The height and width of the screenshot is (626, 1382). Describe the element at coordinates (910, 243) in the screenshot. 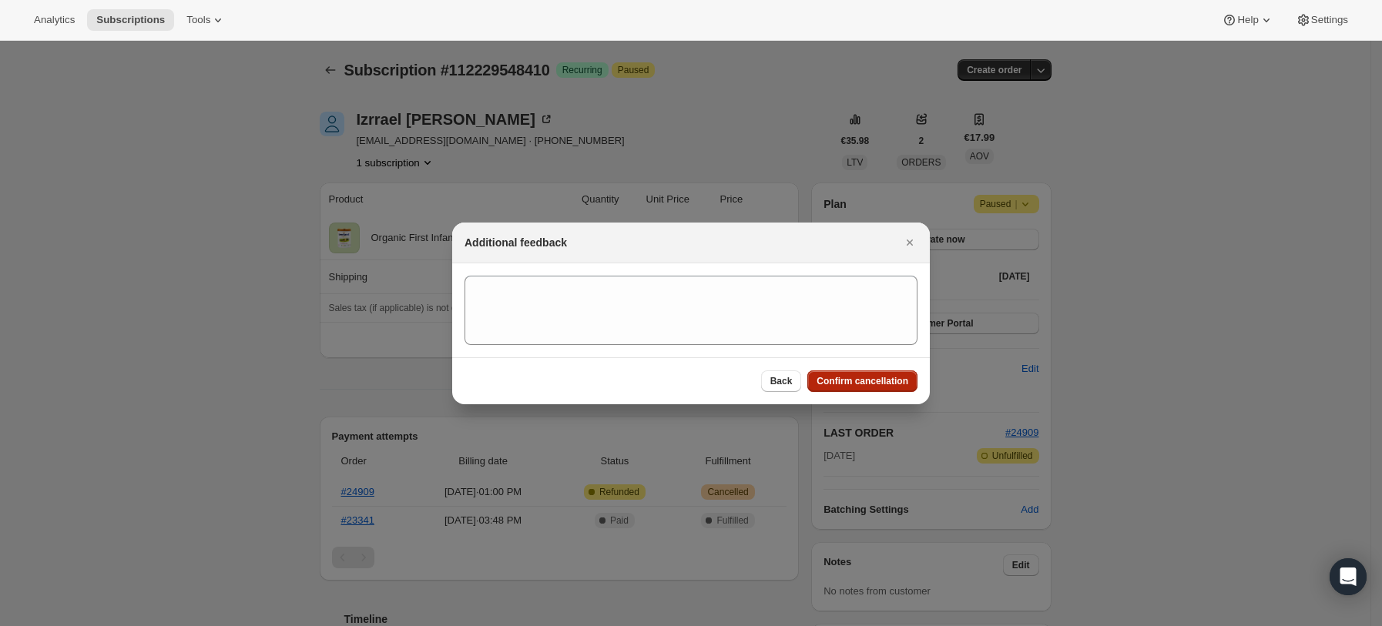

I see `button: Close` at that location.